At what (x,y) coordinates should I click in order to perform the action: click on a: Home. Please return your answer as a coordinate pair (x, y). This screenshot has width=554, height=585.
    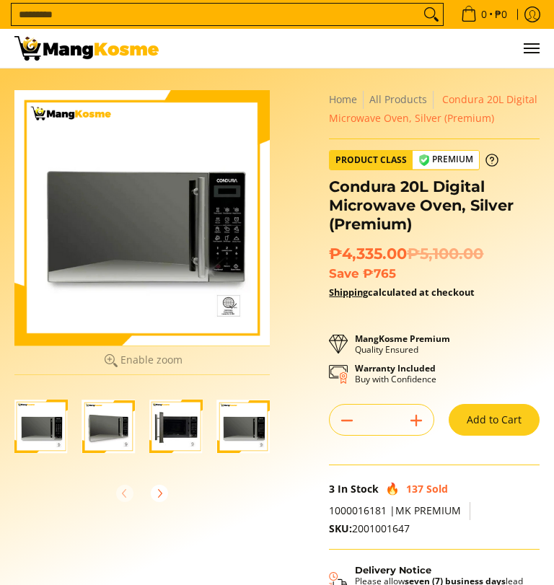
    Looking at the image, I should click on (343, 99).